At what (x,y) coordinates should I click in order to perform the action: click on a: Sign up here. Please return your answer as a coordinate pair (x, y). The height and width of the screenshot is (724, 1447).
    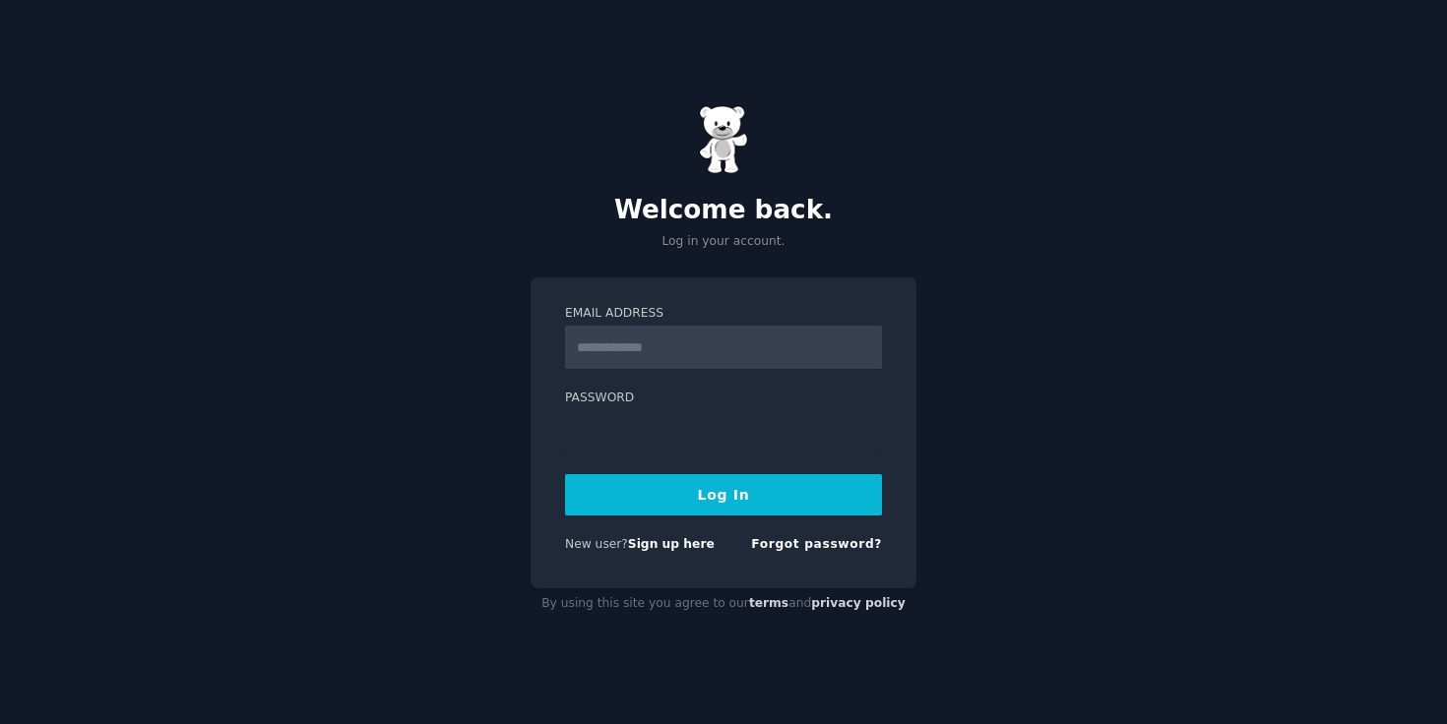
    Looking at the image, I should click on (671, 544).